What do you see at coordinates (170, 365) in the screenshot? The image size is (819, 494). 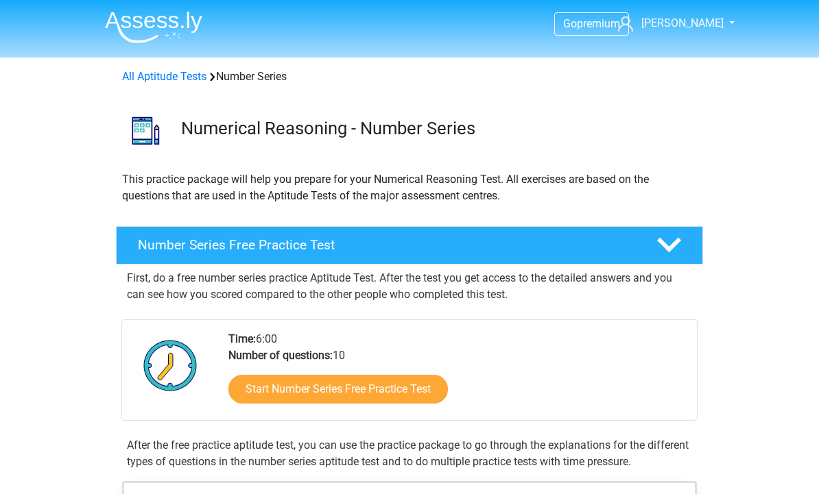 I see `img: Clock` at bounding box center [170, 365].